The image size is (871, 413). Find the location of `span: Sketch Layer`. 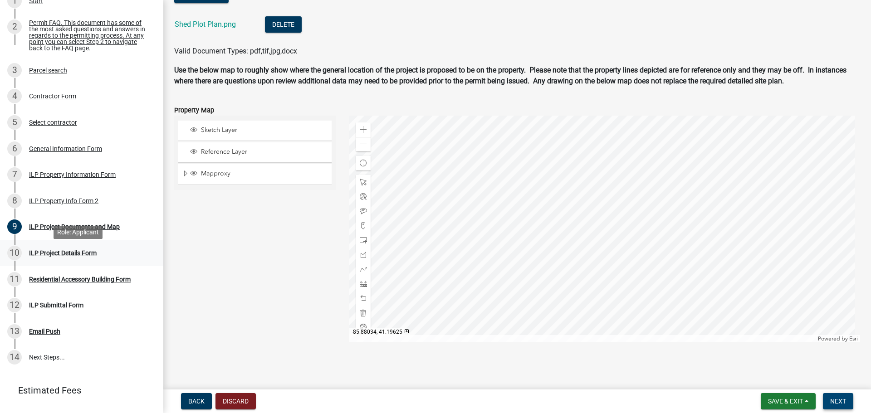

span: Sketch Layer is located at coordinates (264, 130).